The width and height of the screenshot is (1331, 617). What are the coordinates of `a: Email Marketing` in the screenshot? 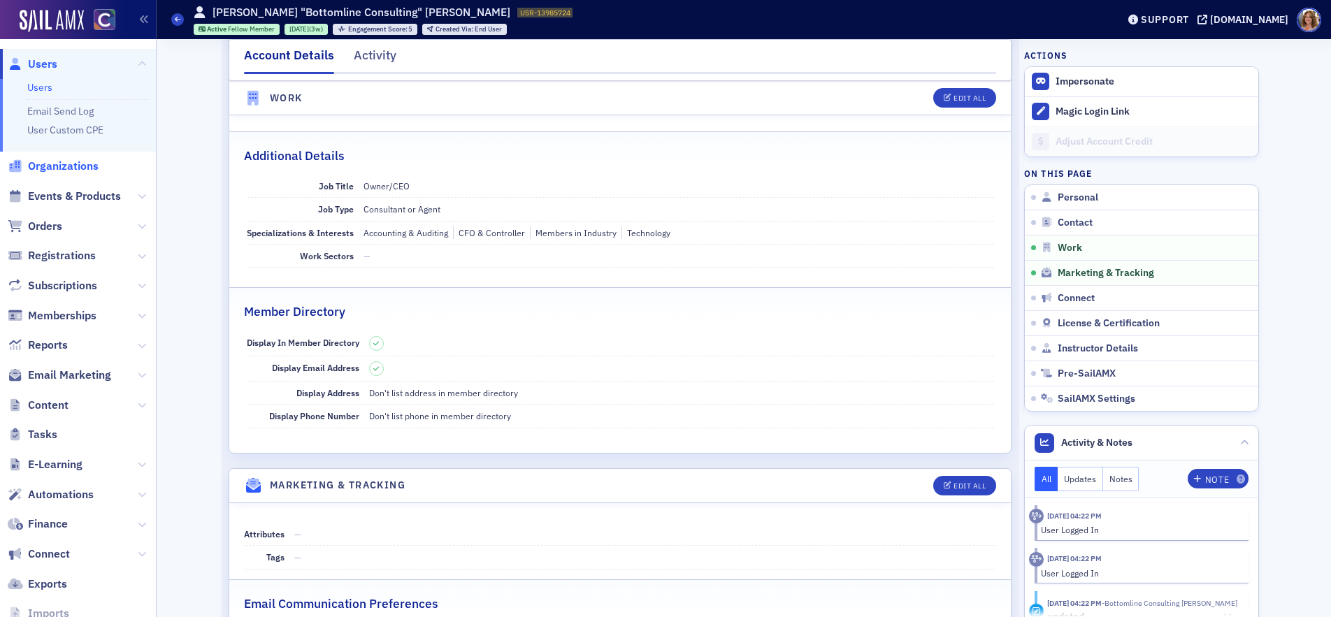 It's located at (59, 375).